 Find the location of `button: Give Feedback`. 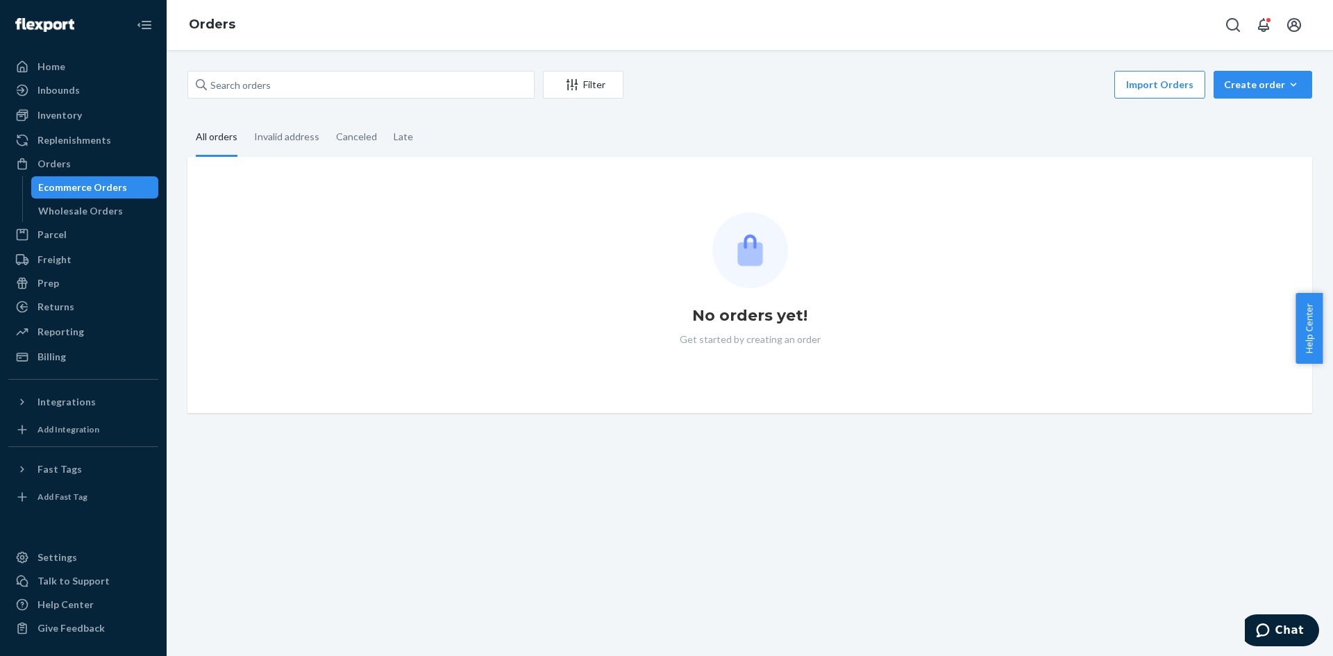

button: Give Feedback is located at coordinates (83, 628).